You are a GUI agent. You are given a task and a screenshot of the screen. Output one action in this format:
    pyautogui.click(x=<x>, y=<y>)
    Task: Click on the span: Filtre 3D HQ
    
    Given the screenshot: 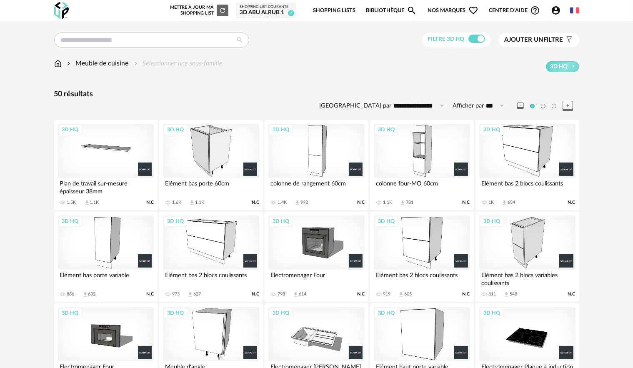 What is the action you would take?
    pyautogui.click(x=447, y=39)
    